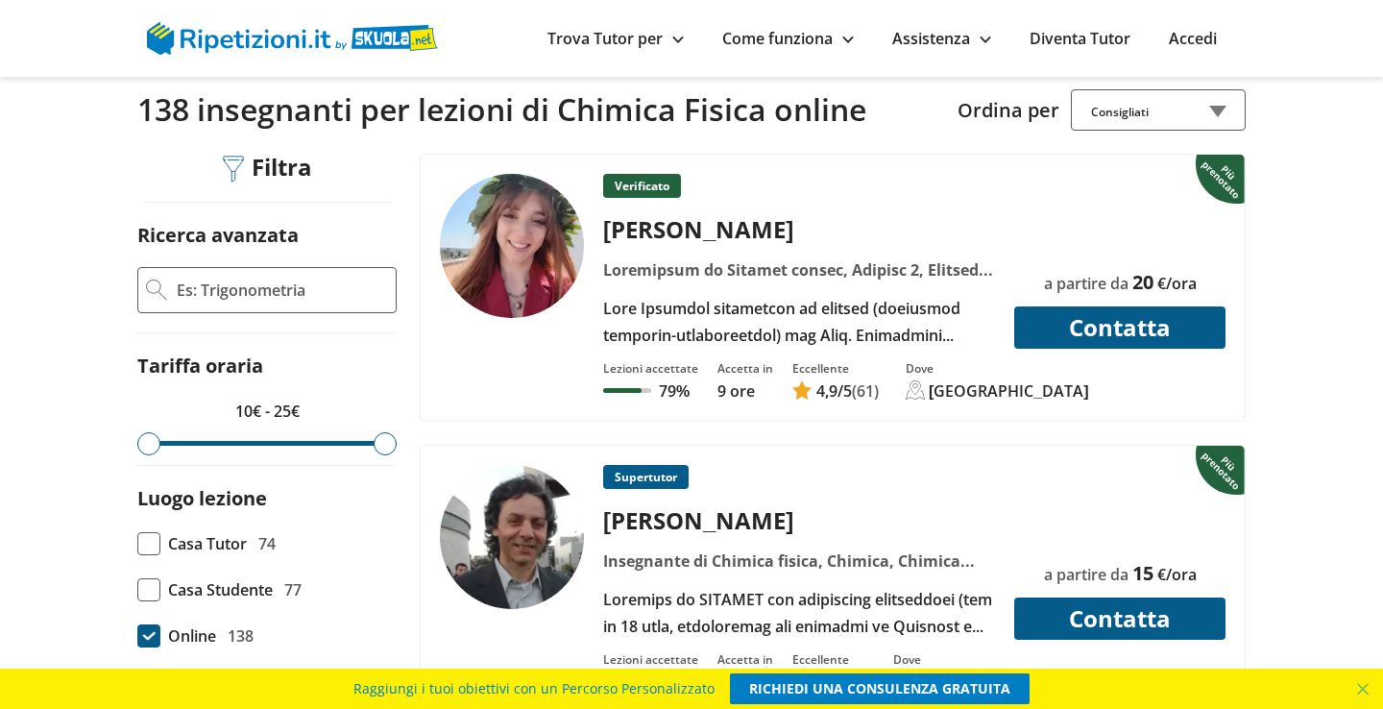 The width and height of the screenshot is (1383, 709). Describe the element at coordinates (645, 476) in the screenshot. I see `p: Supertutor` at that location.